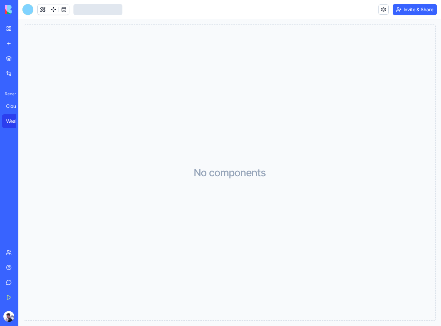  I want to click on h2: No components, so click(230, 172).